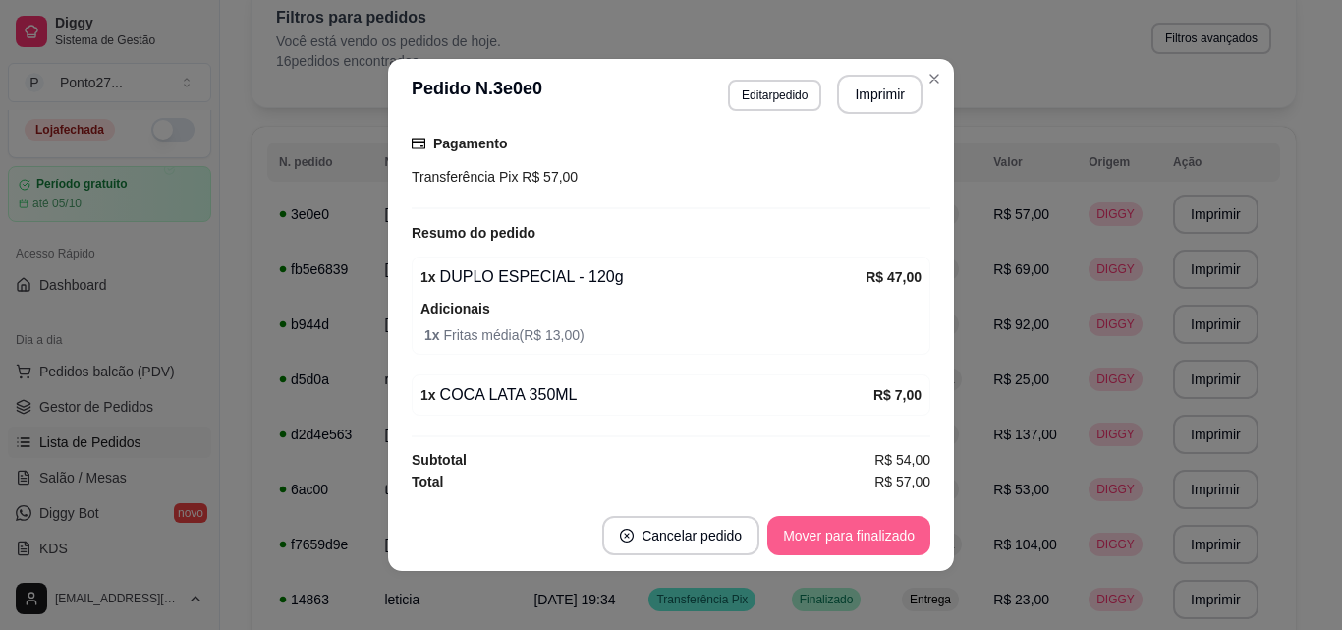 The width and height of the screenshot is (1342, 630). I want to click on strong: R$ 47,00, so click(893, 277).